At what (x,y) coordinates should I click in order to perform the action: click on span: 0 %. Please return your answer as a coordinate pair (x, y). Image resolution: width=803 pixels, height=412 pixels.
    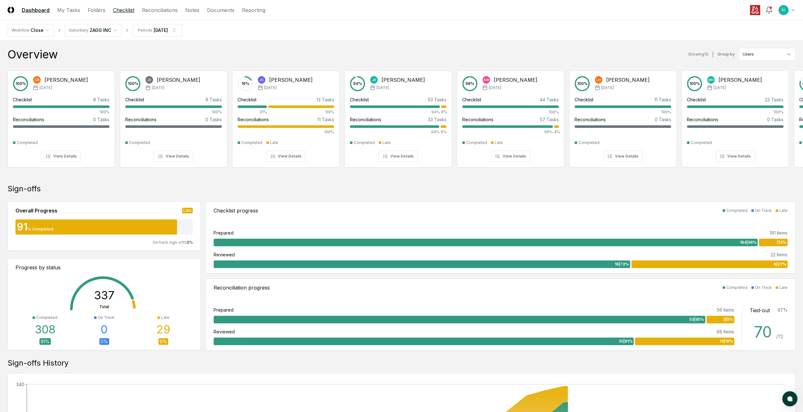
    Looking at the image, I should click on (190, 242).